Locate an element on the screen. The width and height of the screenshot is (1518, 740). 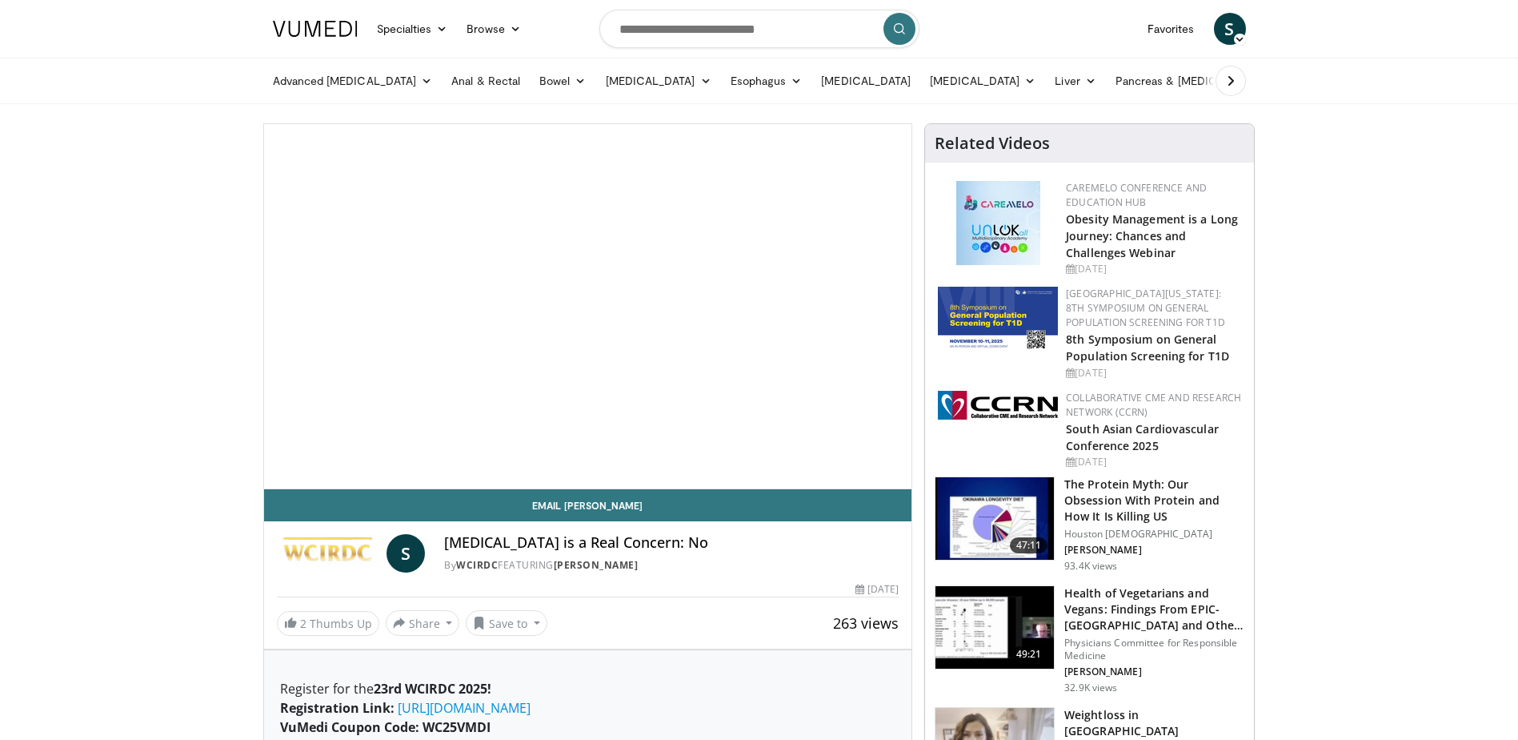
input: Search topics, interventions is located at coordinates (760, 29).